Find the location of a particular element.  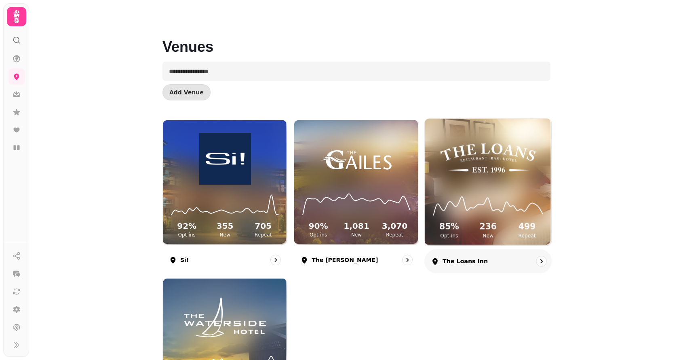

p: Si! is located at coordinates (184, 260).